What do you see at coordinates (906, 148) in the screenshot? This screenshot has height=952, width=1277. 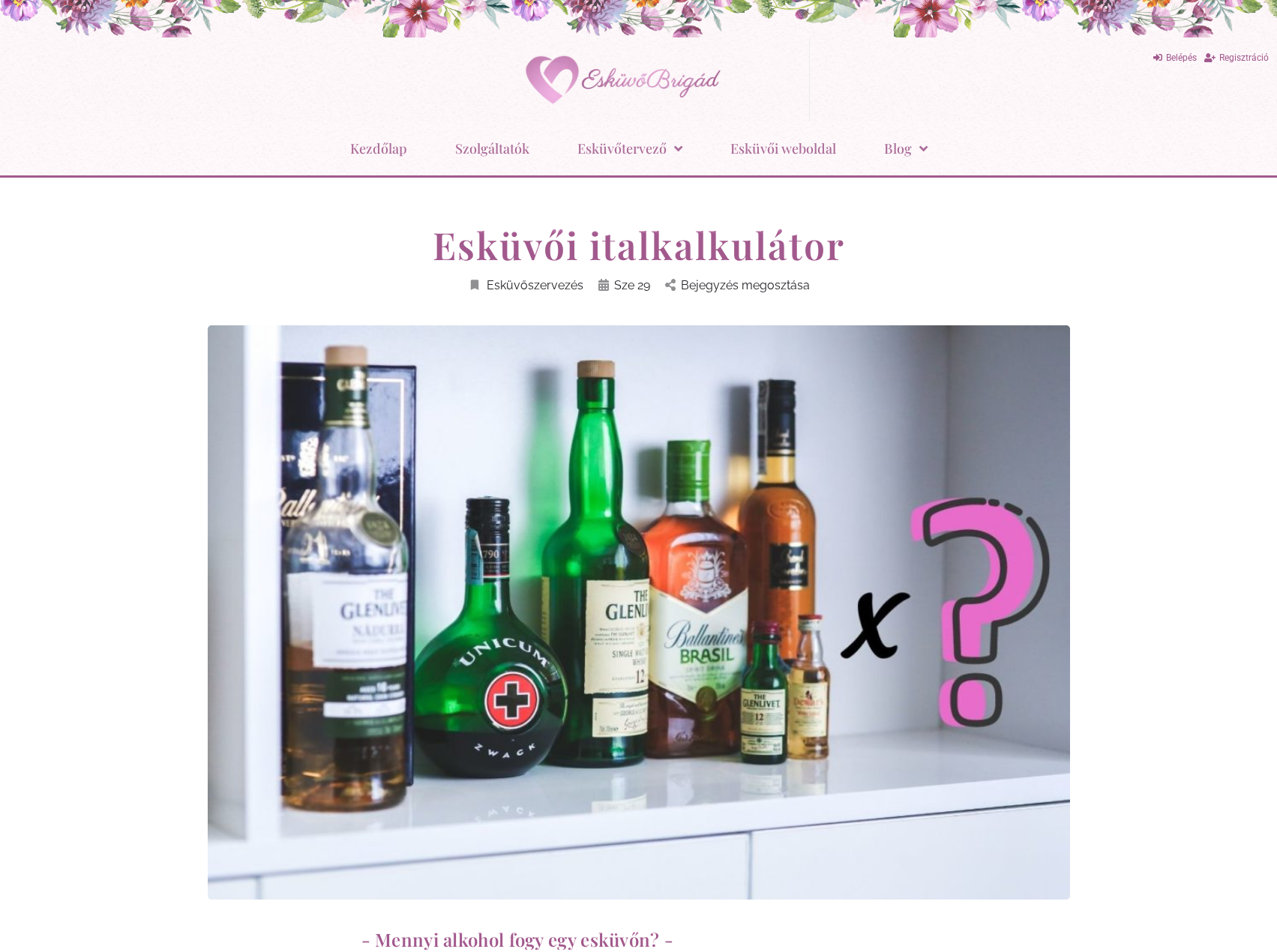 I see `a: Blog` at bounding box center [906, 148].